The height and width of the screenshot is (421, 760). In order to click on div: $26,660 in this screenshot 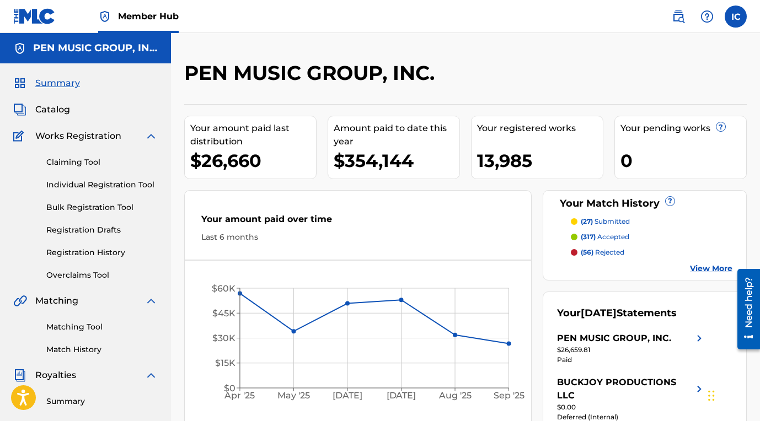, I will do `click(253, 160)`.